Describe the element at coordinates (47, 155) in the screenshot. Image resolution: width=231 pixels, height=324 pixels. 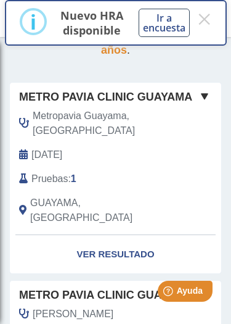
I see `span: 2025-09-12` at that location.